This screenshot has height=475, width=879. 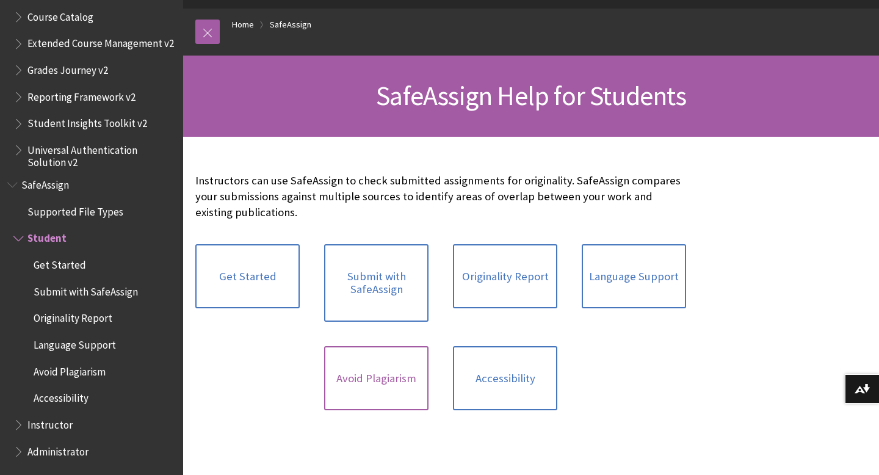 I want to click on nav: Book outline for Blackboard SafeAssign, so click(x=92, y=318).